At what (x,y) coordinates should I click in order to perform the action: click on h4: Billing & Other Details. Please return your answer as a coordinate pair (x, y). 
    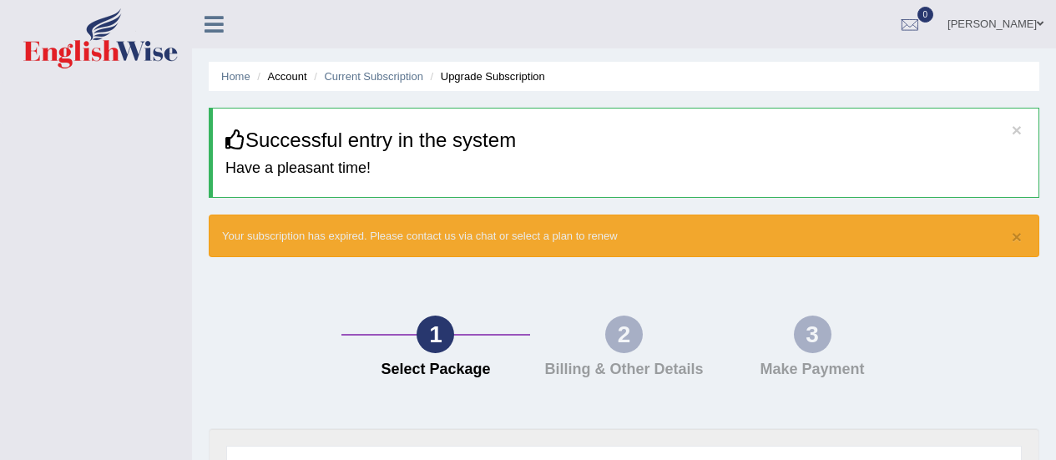
    Looking at the image, I should click on (624, 370).